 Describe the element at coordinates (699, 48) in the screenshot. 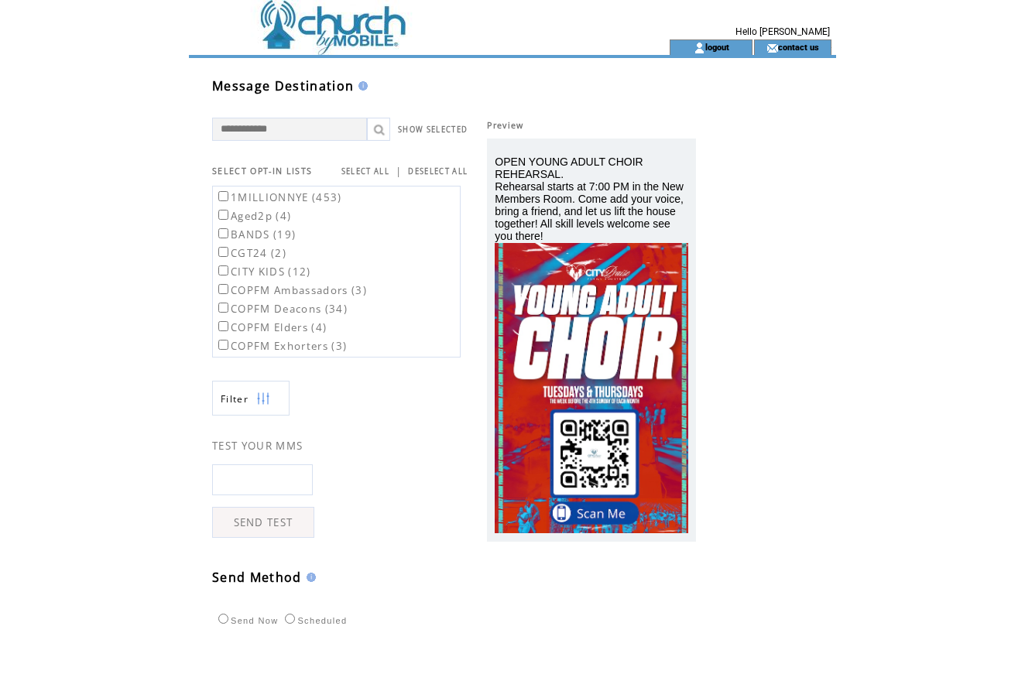

I see `img: account_icon.gif` at that location.